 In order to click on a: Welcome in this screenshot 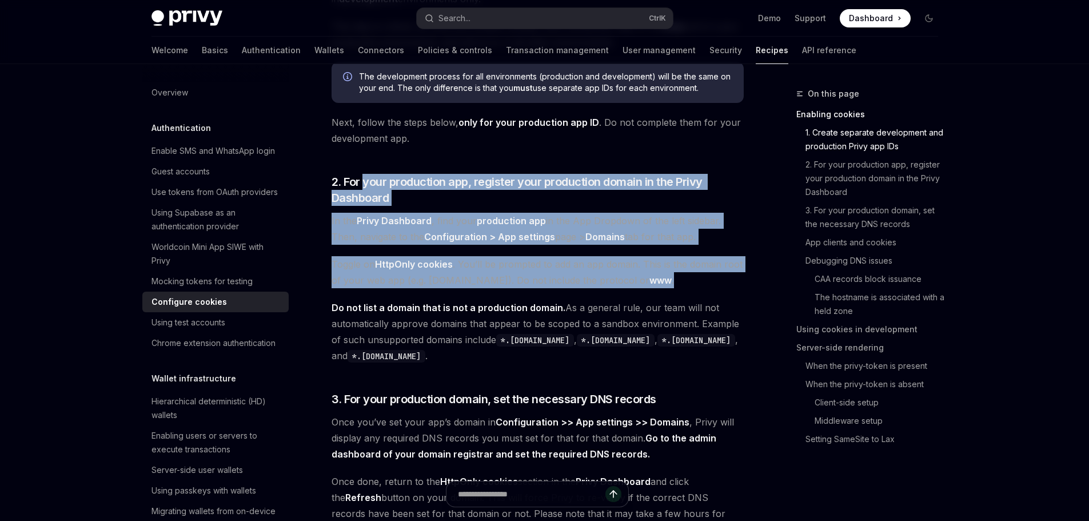, I will do `click(170, 50)`.